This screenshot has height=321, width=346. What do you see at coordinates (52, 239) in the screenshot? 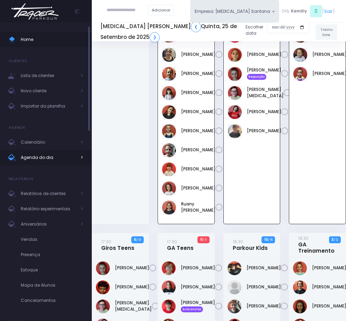
I see `span: Vendas` at bounding box center [52, 239].